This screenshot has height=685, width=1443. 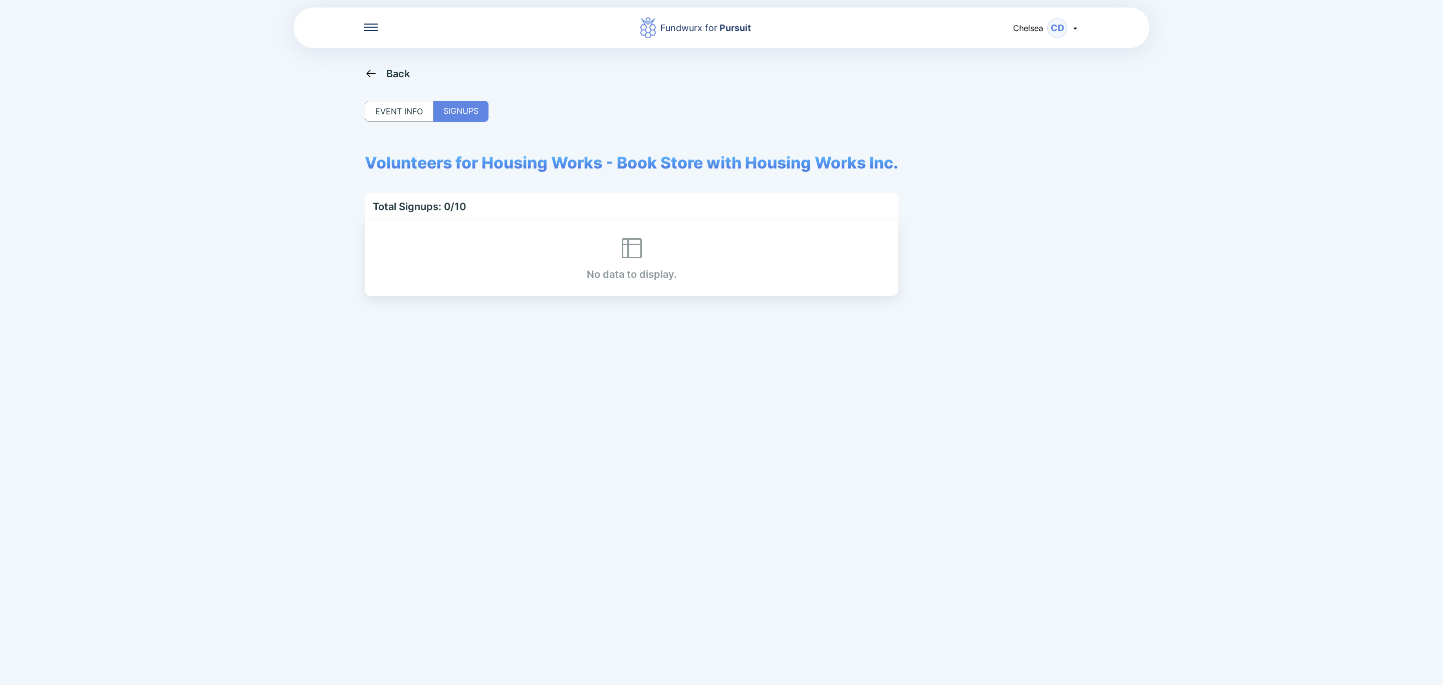 What do you see at coordinates (398, 74) in the screenshot?
I see `div: Back` at bounding box center [398, 74].